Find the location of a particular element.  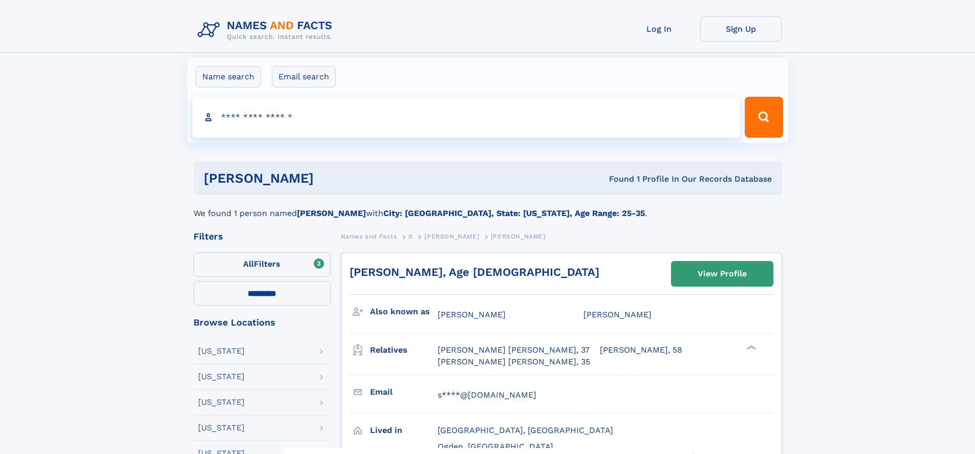

a: View Profile is located at coordinates (722, 274).